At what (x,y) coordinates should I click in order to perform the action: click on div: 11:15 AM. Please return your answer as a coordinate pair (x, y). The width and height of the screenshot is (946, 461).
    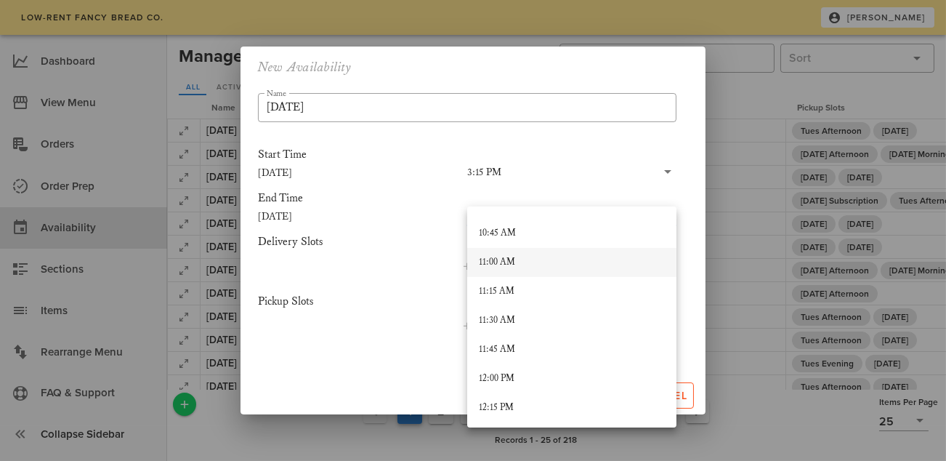
    Looking at the image, I should click on (572, 291).